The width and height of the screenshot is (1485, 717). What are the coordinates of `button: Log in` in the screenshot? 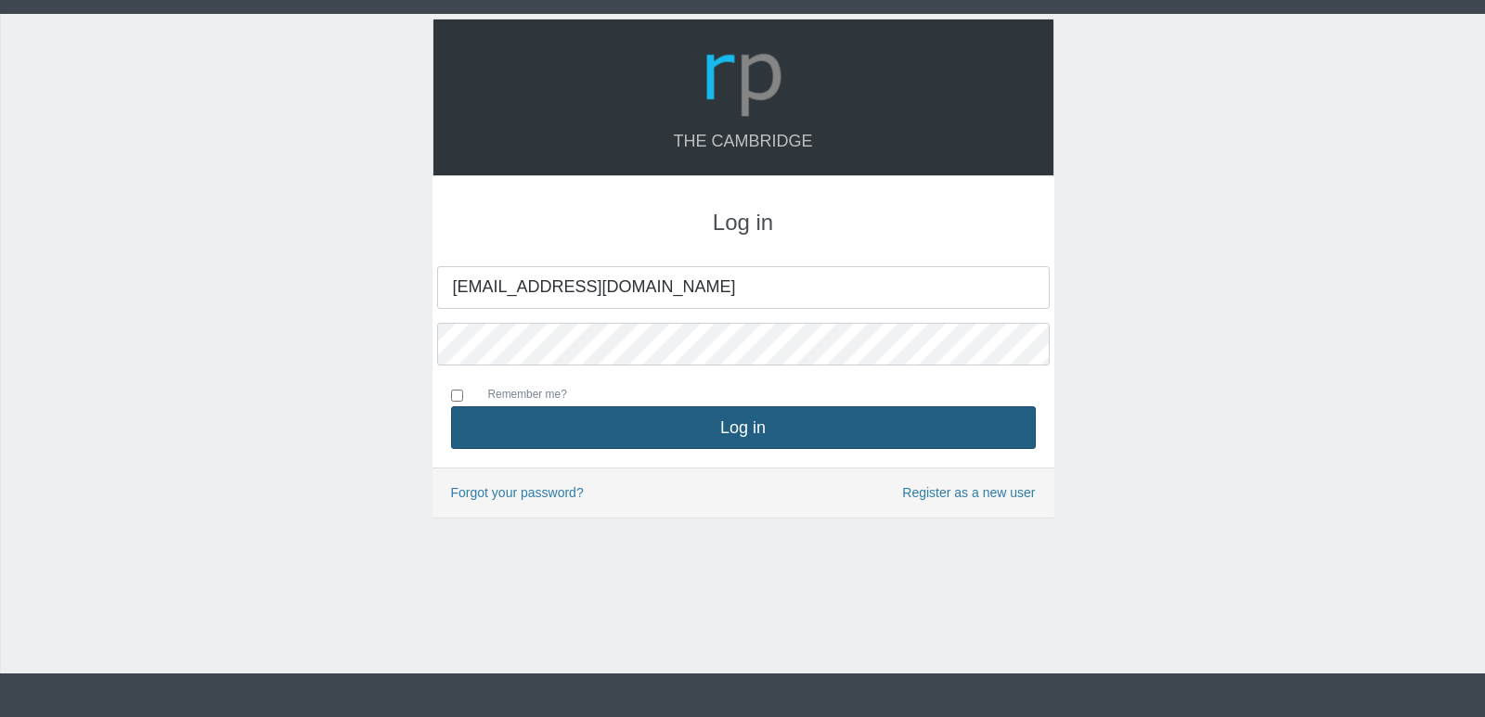 It's located at (743, 428).